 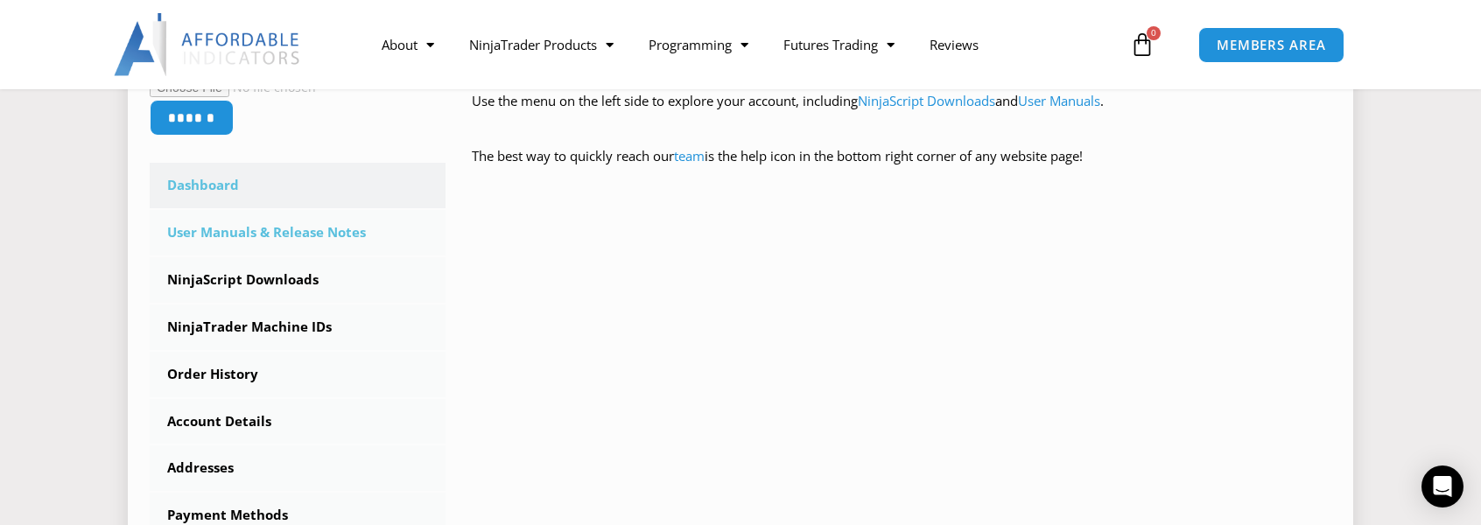 I want to click on nav: Menu, so click(x=745, y=45).